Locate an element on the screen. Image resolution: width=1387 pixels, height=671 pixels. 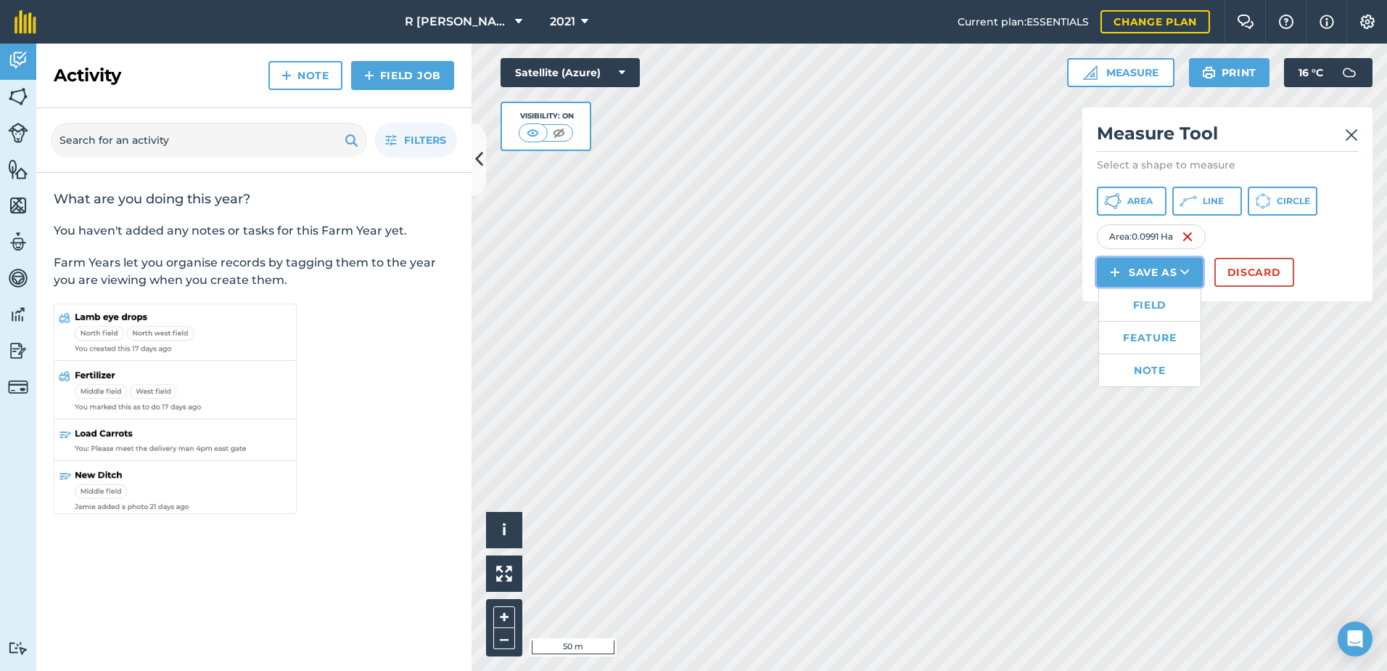
img: A question mark icon is located at coordinates (1287, 22).